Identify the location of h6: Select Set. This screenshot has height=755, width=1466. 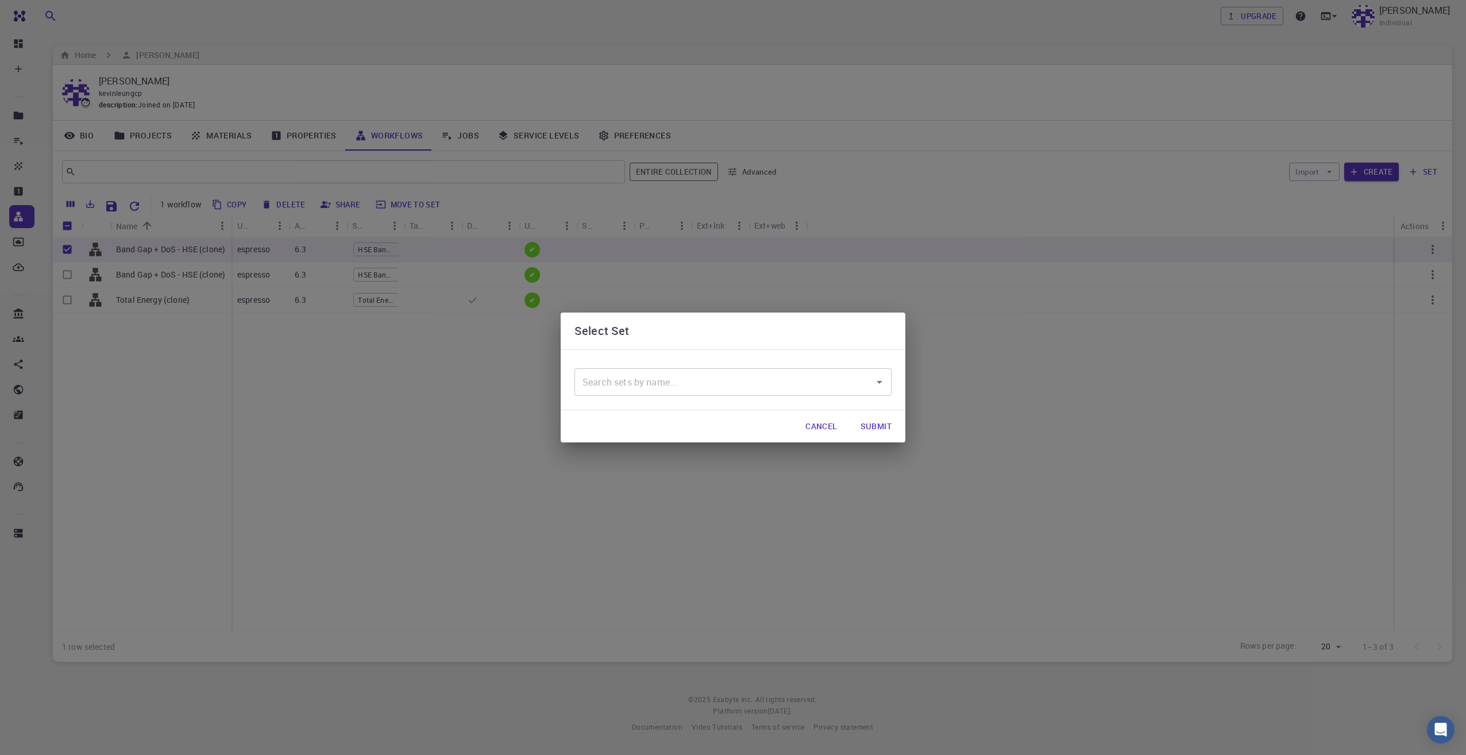
(602, 331).